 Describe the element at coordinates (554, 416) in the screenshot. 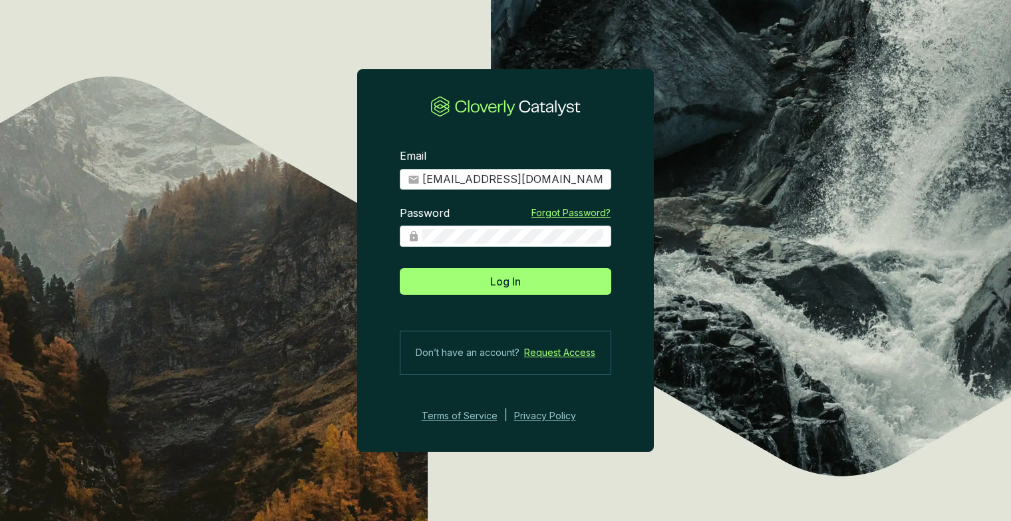

I see `a: Privacy Policy` at that location.